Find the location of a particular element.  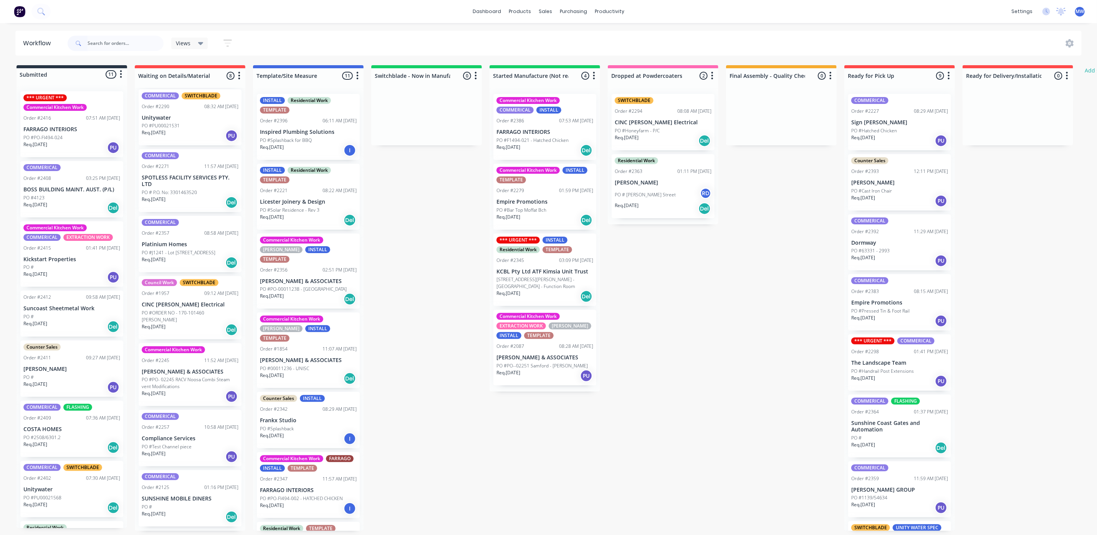

p: The Landscape Team is located at coordinates (899, 363).